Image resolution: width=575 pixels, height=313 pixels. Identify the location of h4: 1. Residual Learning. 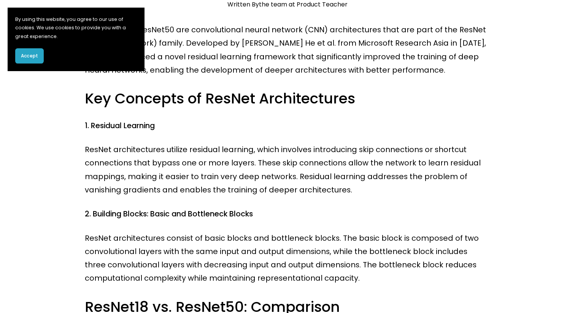
(288, 126).